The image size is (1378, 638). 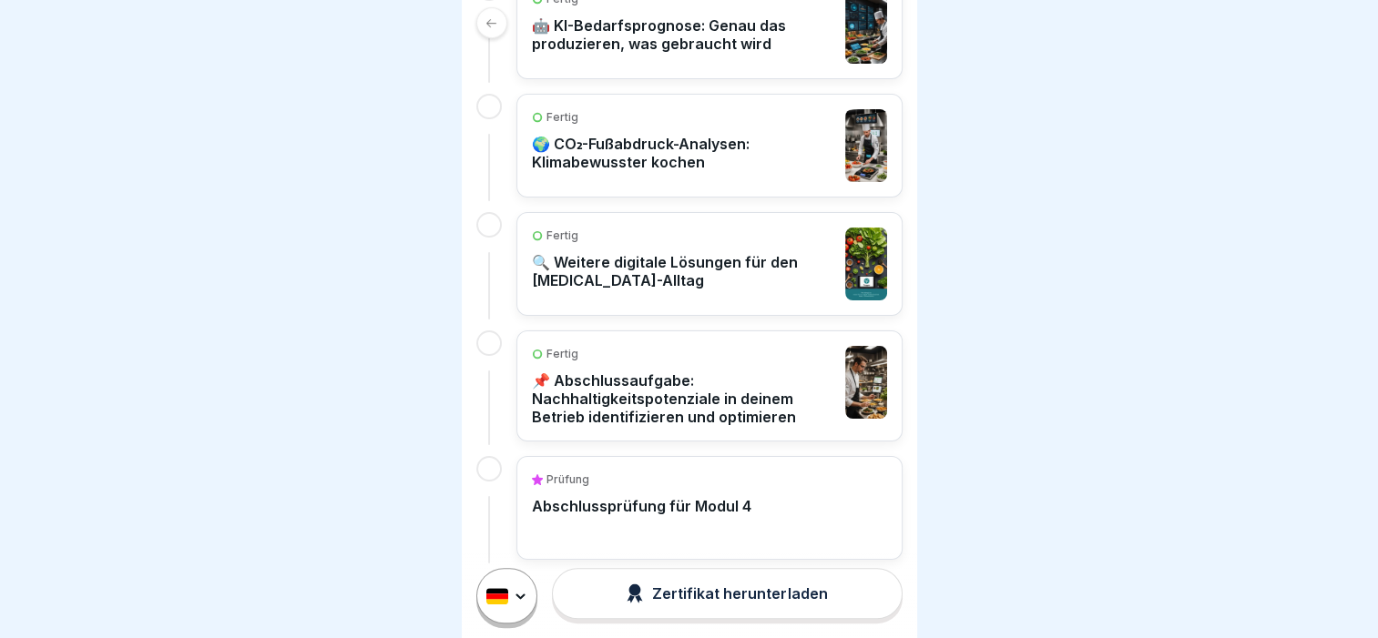 What do you see at coordinates (727, 594) in the screenshot?
I see `div: Zertifikat herunterladen` at bounding box center [727, 594].